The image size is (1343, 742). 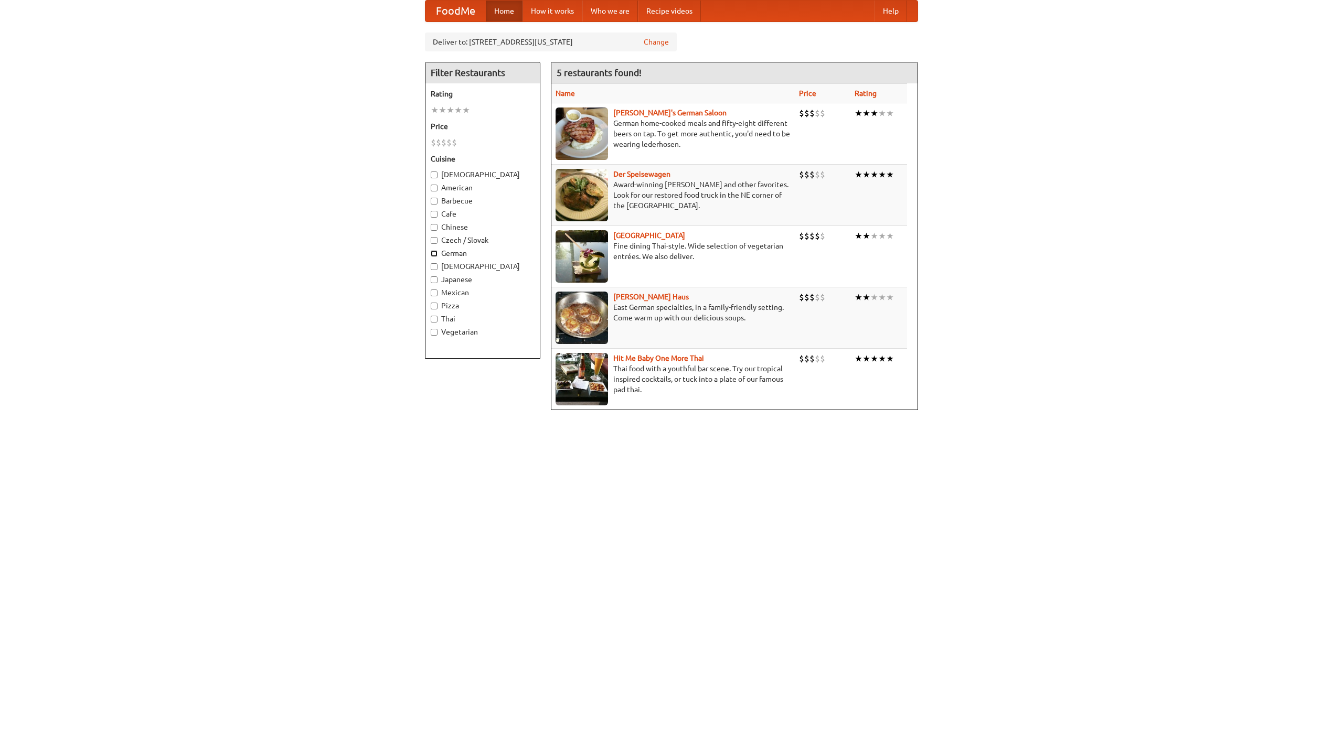 What do you see at coordinates (610, 11) in the screenshot?
I see `a: Who we are` at bounding box center [610, 11].